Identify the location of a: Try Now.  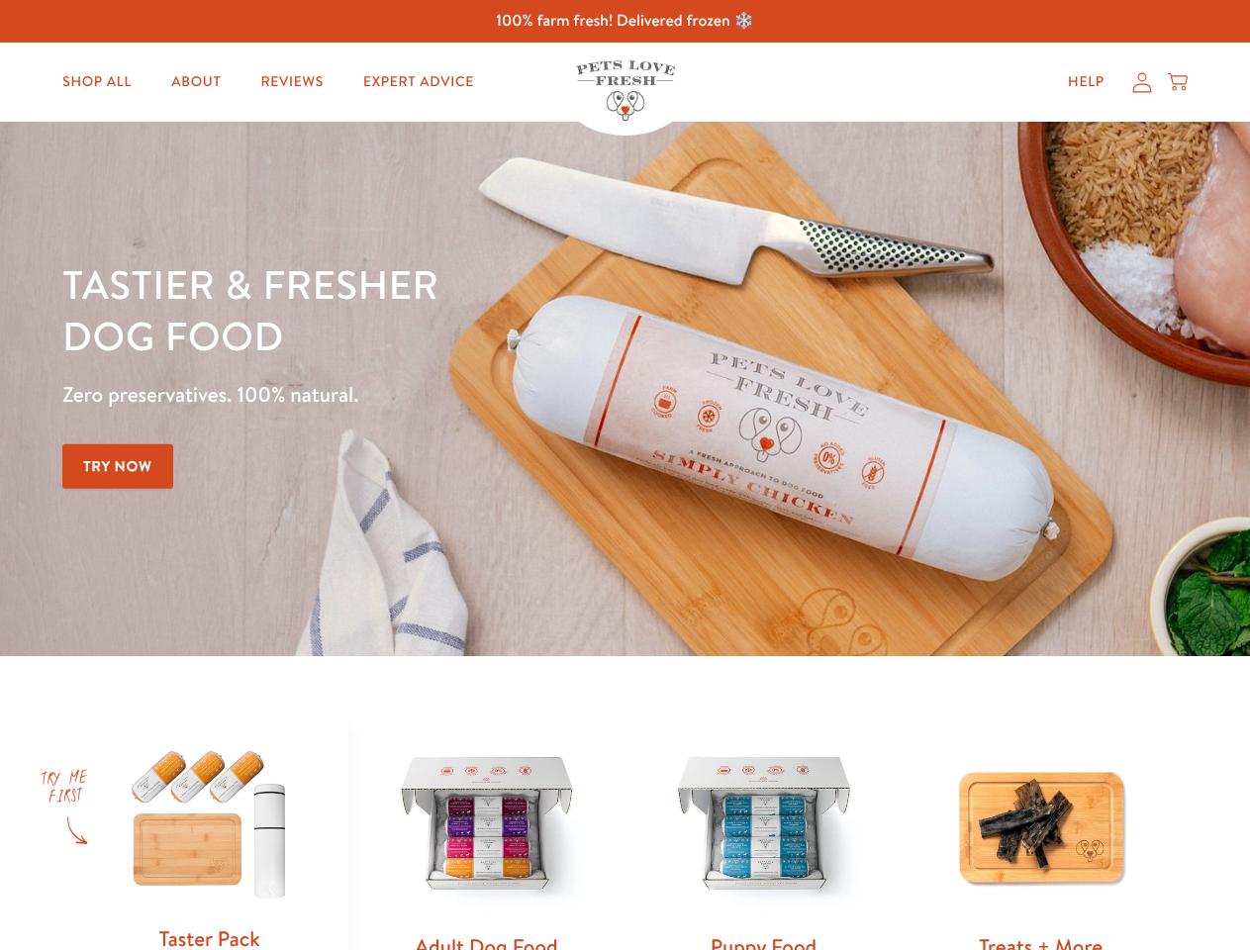
(118, 466).